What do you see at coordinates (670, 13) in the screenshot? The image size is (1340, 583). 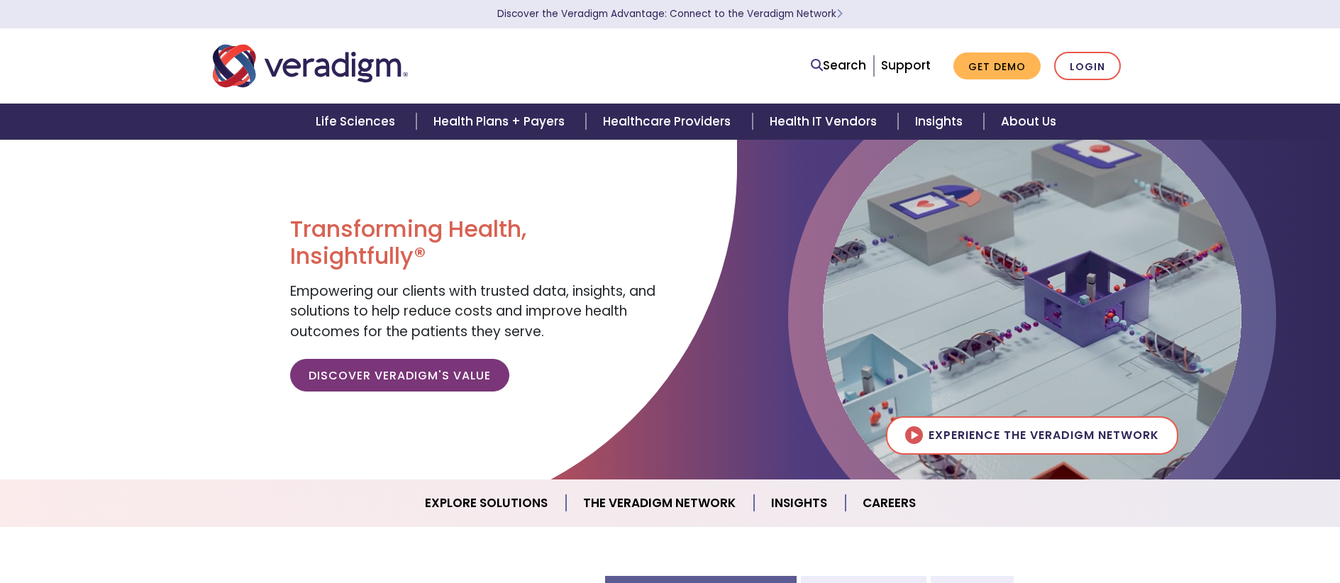 I see `a: Discover the Veradigm Advantage: Connect to the Veradigm NetworkLearn More` at bounding box center [670, 13].